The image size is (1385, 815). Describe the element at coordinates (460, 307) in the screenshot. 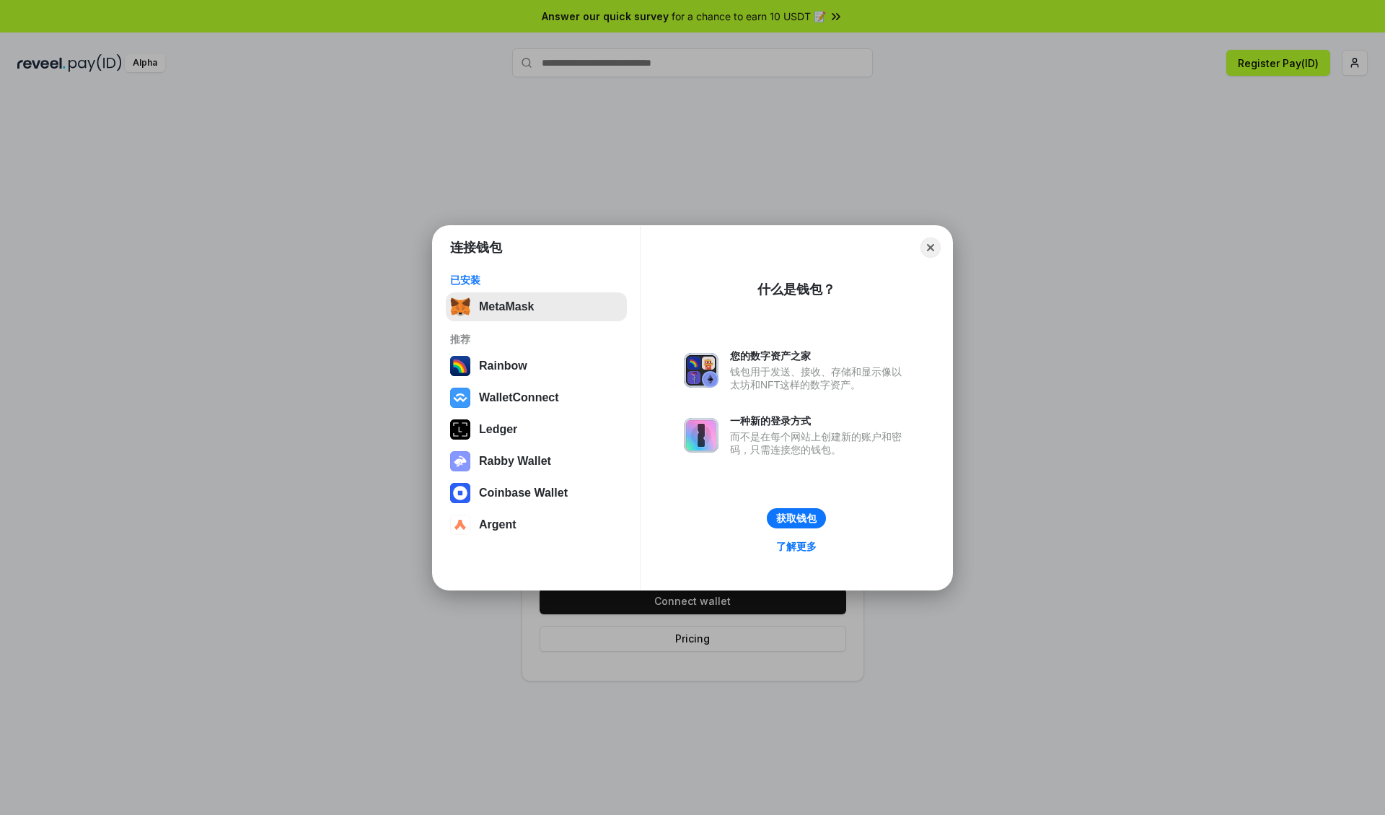

I see `img: svg+xml,%3Csvg%20fill%3D%22none%22%20height%3D%2233%22%20viewBox%3D%220%200%2035%2033%22%20width%...` at that location.